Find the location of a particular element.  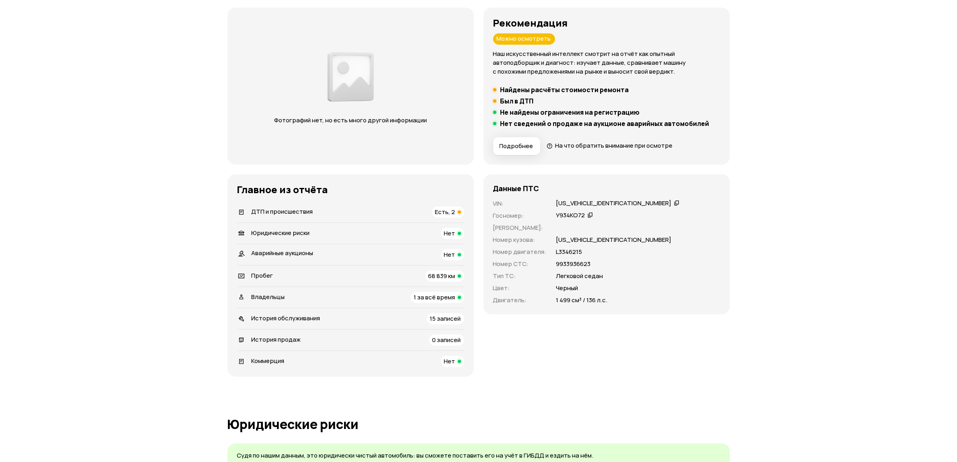

button: Подробнее is located at coordinates (517, 146).